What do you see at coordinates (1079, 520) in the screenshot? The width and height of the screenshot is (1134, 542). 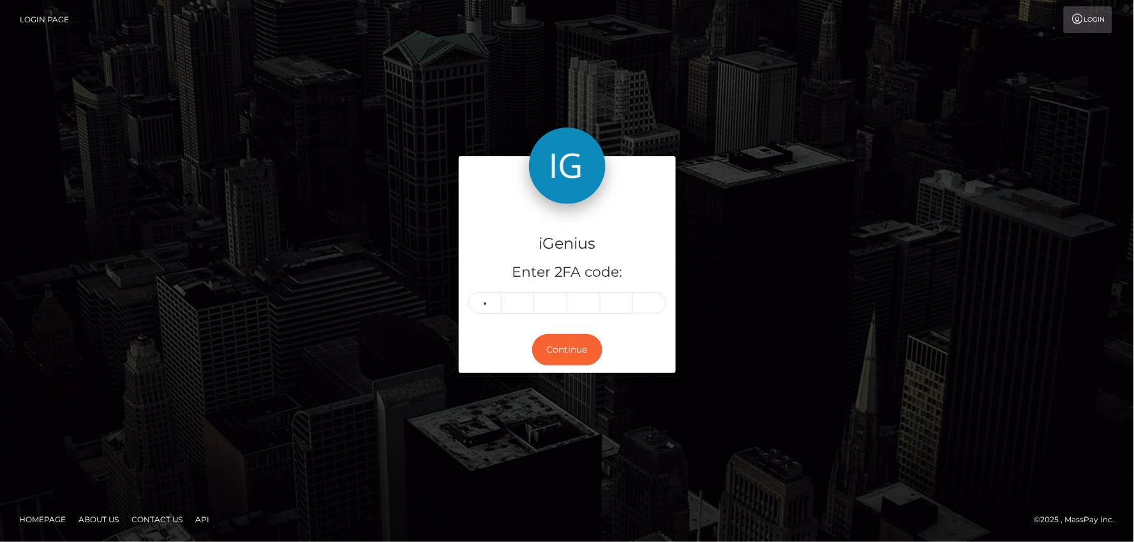 I see `div: © 2025 , MassPay Inc.` at bounding box center [1079, 520].